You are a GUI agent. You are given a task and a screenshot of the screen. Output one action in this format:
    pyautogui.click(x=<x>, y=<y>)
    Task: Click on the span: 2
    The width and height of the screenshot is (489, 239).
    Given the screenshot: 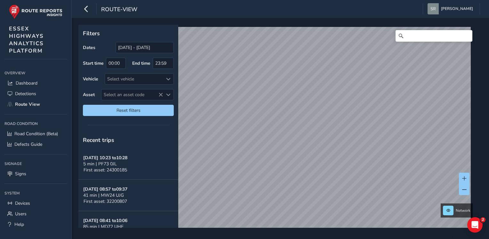 What is the action you would take?
    pyautogui.click(x=483, y=220)
    